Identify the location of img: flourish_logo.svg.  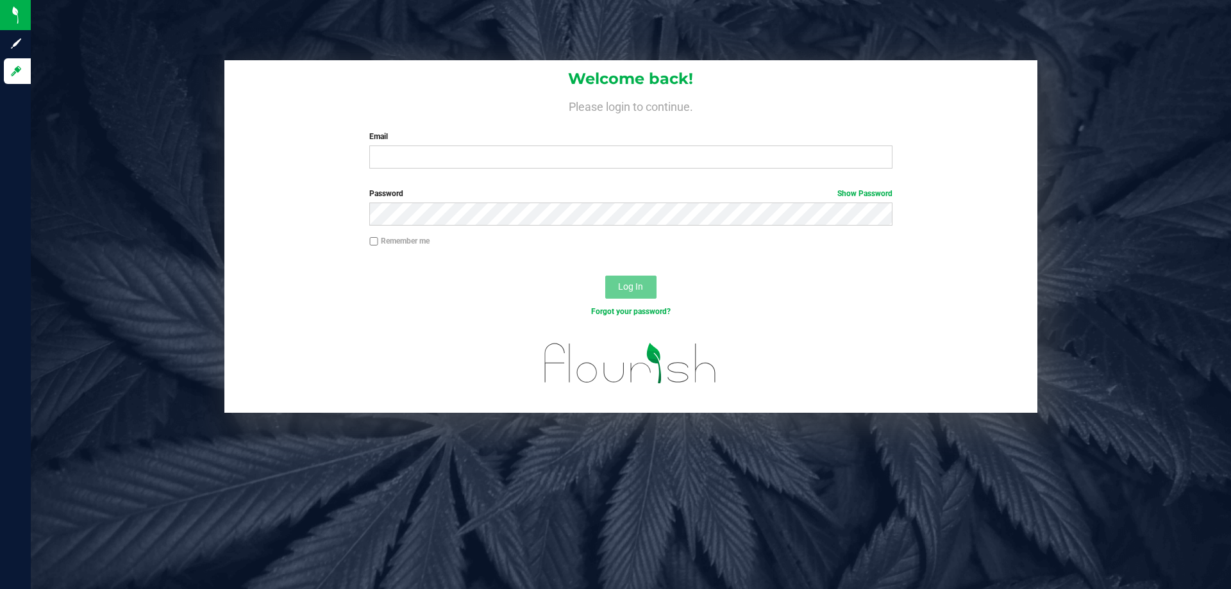
(630, 364).